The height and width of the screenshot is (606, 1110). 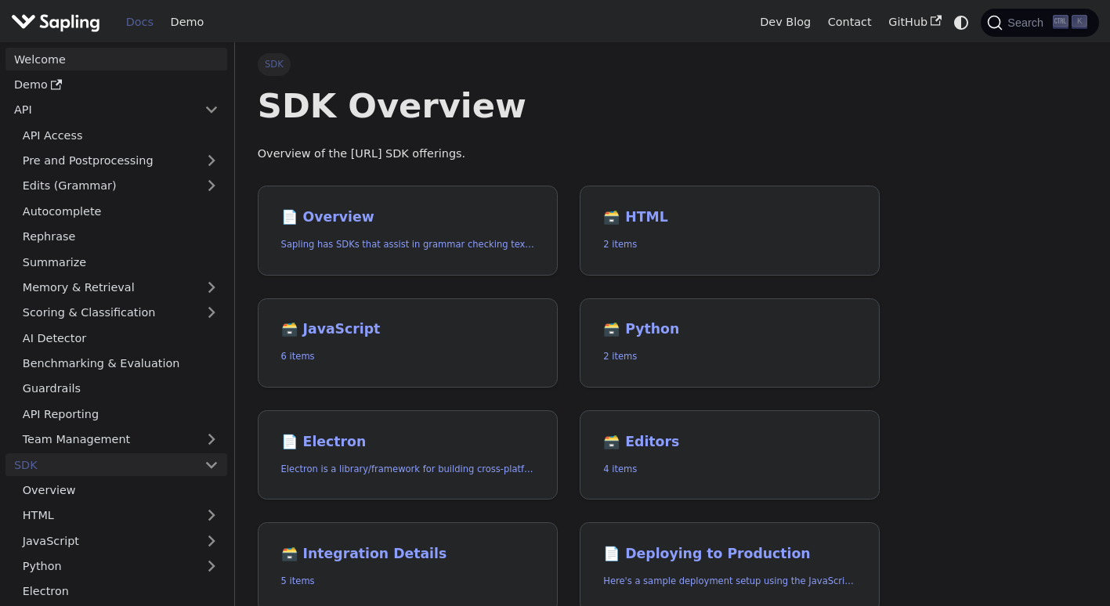 What do you see at coordinates (407, 218) in the screenshot?
I see `h2: Overview` at bounding box center [407, 218].